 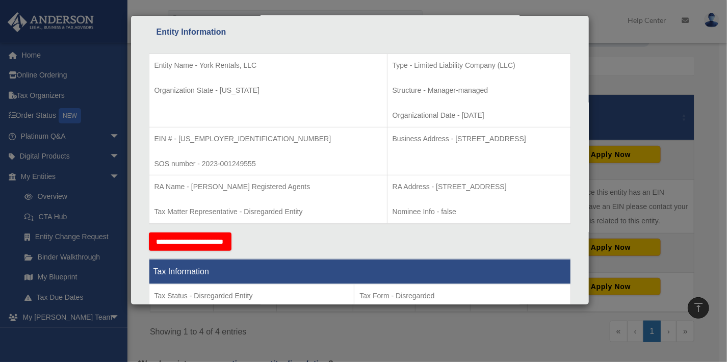 What do you see at coordinates (252, 296) in the screenshot?
I see `p: Tax Status - Disregarded Entity` at bounding box center [252, 296].